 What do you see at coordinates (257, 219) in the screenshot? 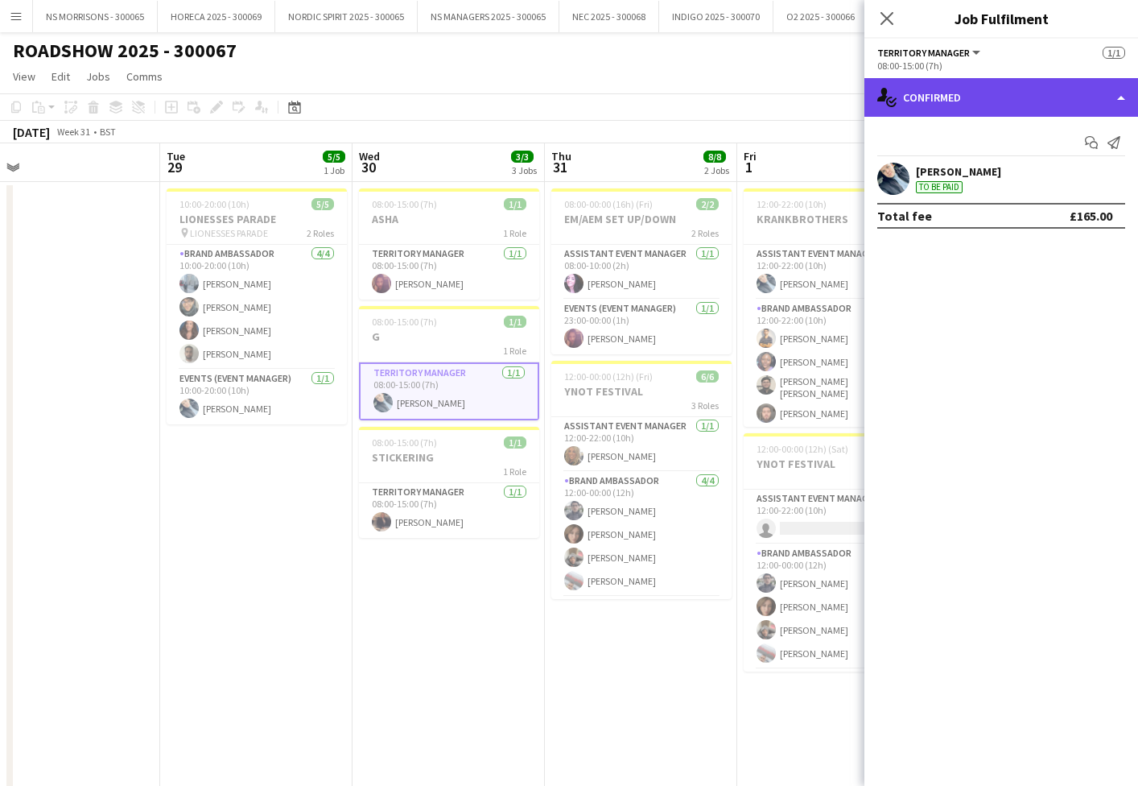
I see `h3: LIONESSES PARADE` at bounding box center [257, 219].